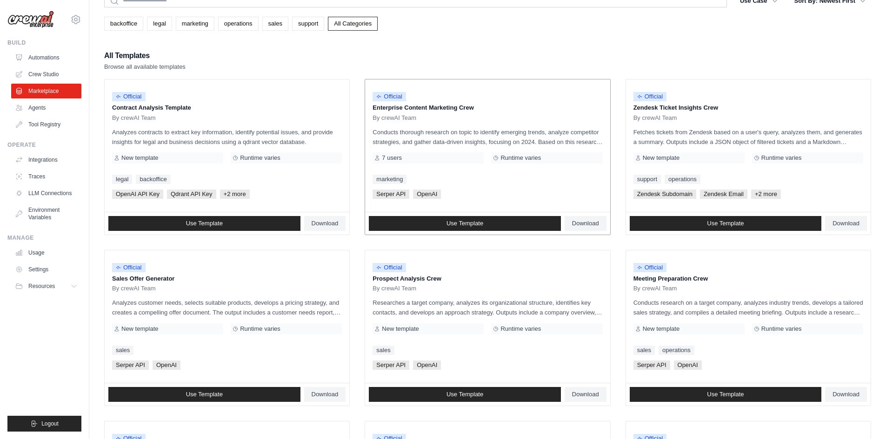 The image size is (886, 439). Describe the element at coordinates (487, 137) in the screenshot. I see `p: Conducts thorough research on topic to identify emerging trends, analyze competitor strategies, a...` at that location.